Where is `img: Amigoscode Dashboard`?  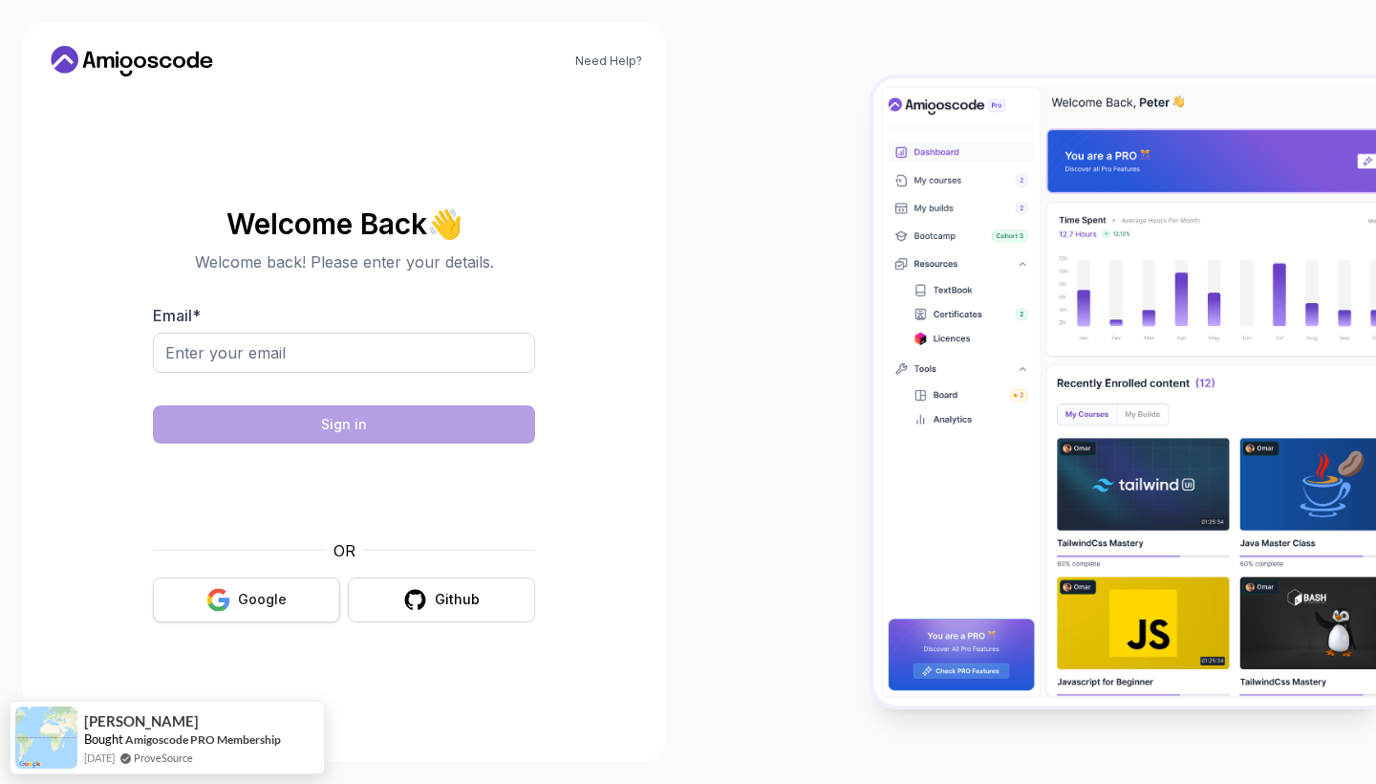
img: Amigoscode Dashboard is located at coordinates (1125, 392).